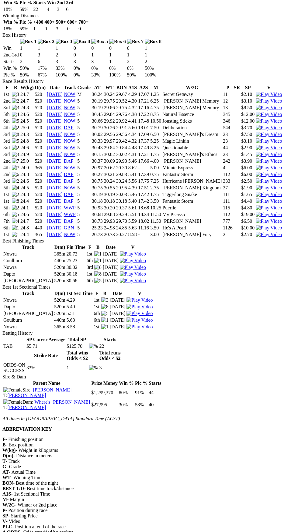  I want to click on td: 24.6, so click(27, 114).